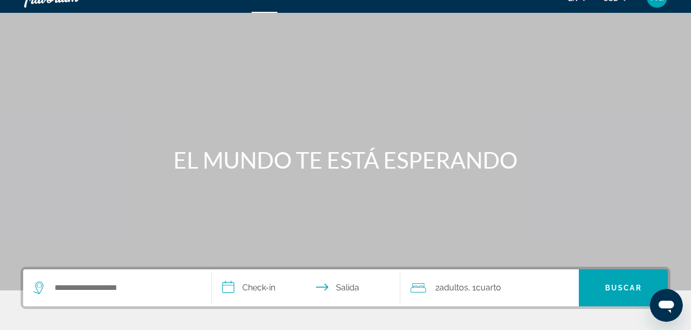 The width and height of the screenshot is (691, 330). Describe the element at coordinates (472, 288) in the screenshot. I see `font: , 1` at that location.